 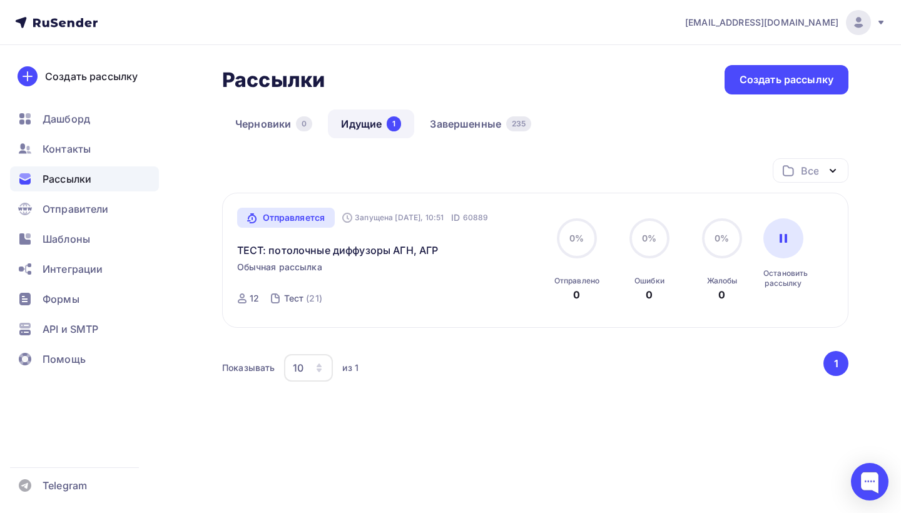 I want to click on a: Контакты, so click(x=84, y=149).